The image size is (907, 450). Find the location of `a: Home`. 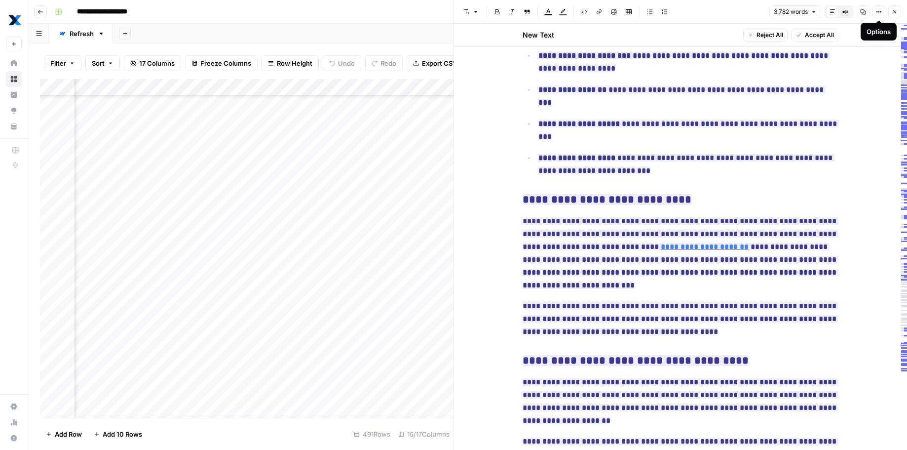

a: Home is located at coordinates (14, 63).